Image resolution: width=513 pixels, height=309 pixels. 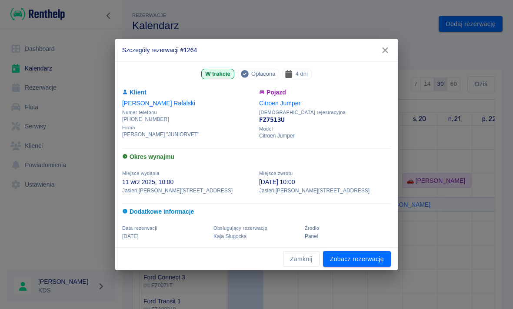 I want to click on span: Miejsce wydania, so click(x=141, y=173).